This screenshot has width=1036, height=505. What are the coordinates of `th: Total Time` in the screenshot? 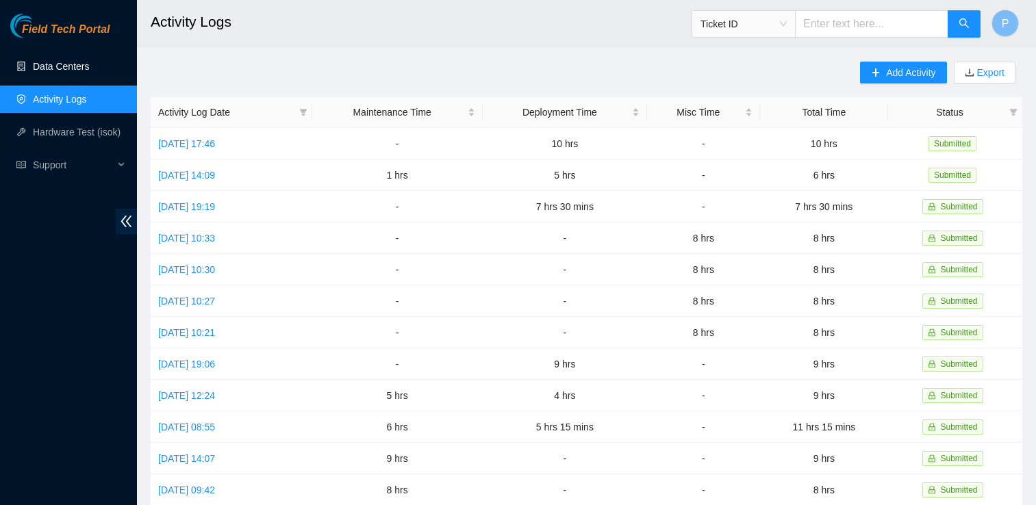 It's located at (824, 112).